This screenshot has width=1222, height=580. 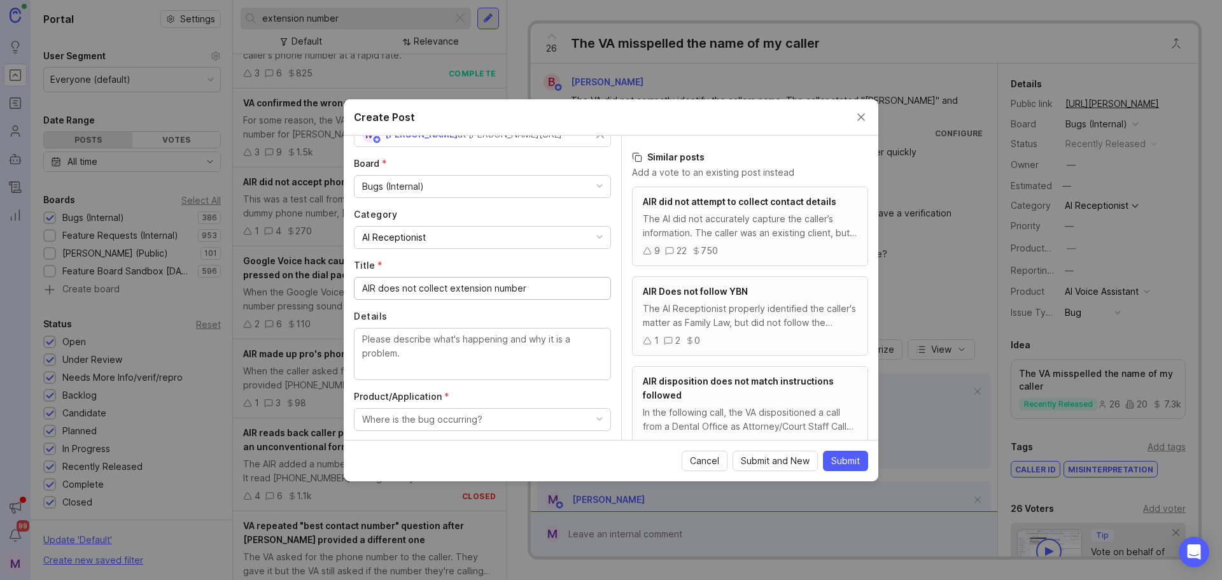 What do you see at coordinates (656, 340) in the screenshot?
I see `div: 1` at bounding box center [656, 340].